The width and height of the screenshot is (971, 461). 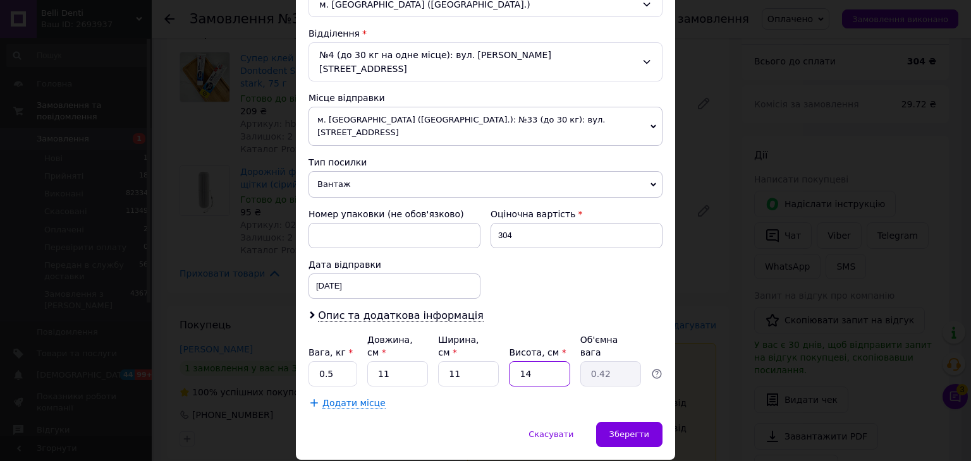 What do you see at coordinates (576, 214) in the screenshot?
I see `div: Оціночна вартість` at bounding box center [576, 214].